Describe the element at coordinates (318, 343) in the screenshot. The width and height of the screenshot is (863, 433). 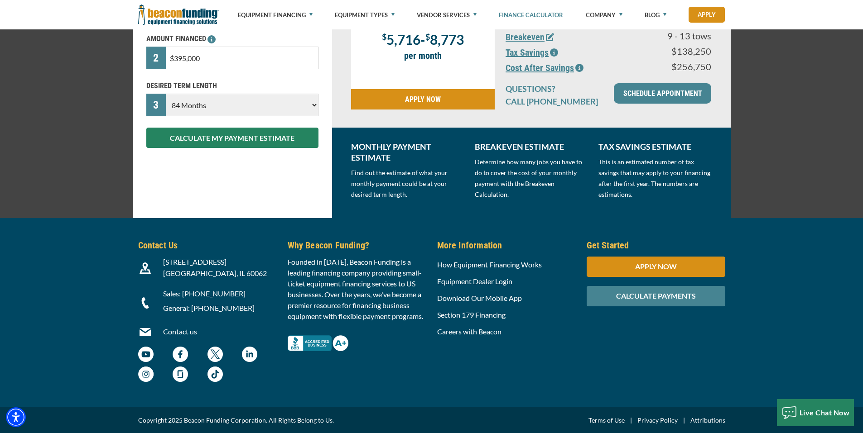
I see `img: Better Business Bureau Complaint Free A+ Rating` at that location.